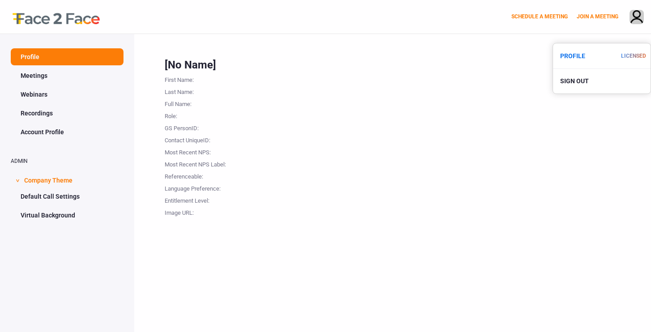 The width and height of the screenshot is (651, 332). What do you see at coordinates (67, 196) in the screenshot?
I see `a: Default Call Settings` at bounding box center [67, 196].